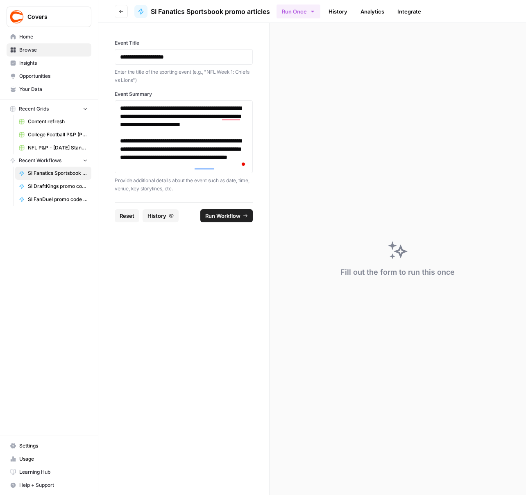  I want to click on button: Recent Grids, so click(49, 109).